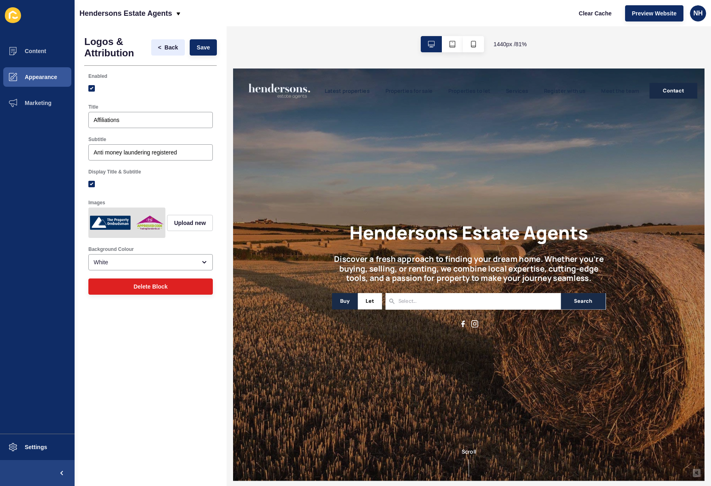 The image size is (711, 486). I want to click on img: Company logo, so click(57, 28).